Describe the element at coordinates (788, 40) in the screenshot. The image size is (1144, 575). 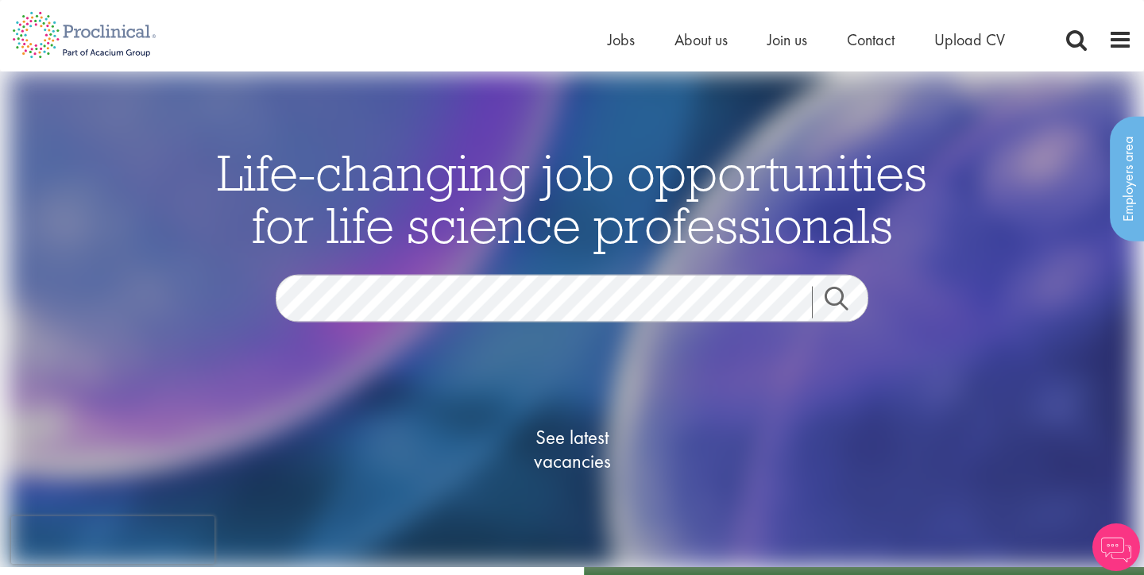
I see `span: Join us` at that location.